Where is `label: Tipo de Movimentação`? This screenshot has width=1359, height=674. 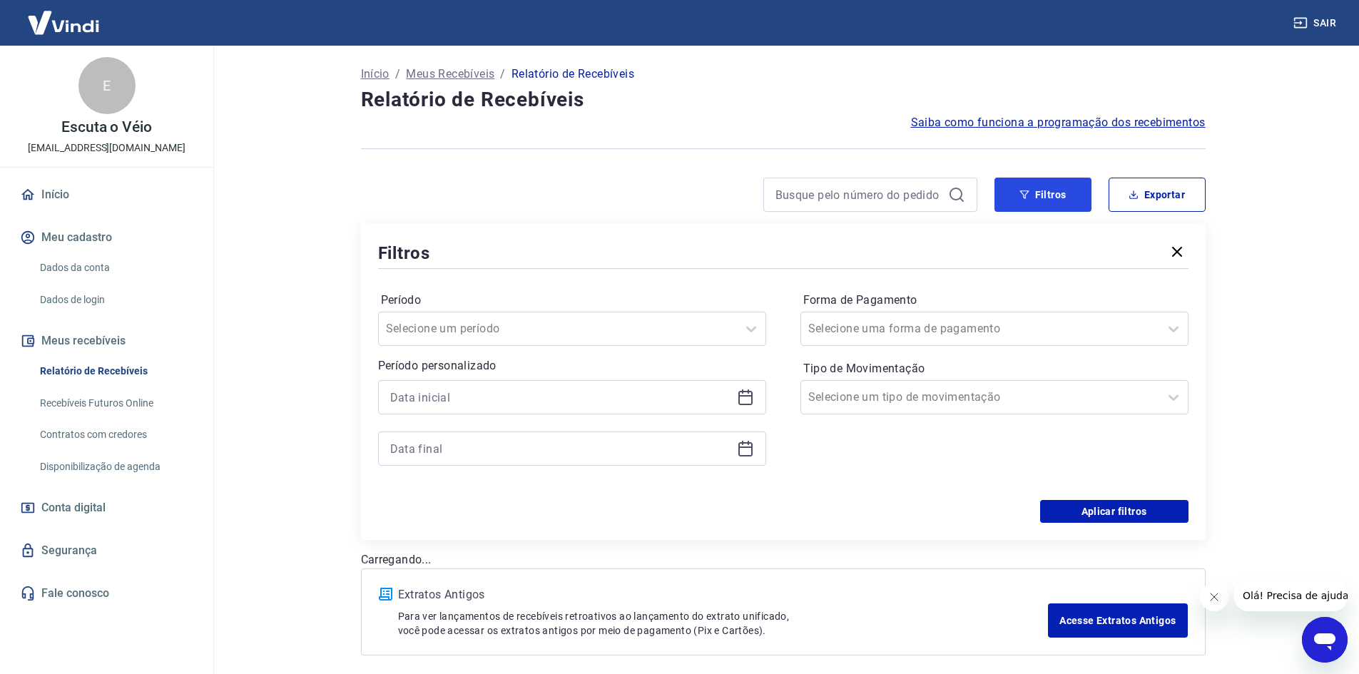 label: Tipo de Movimentação is located at coordinates (995, 369).